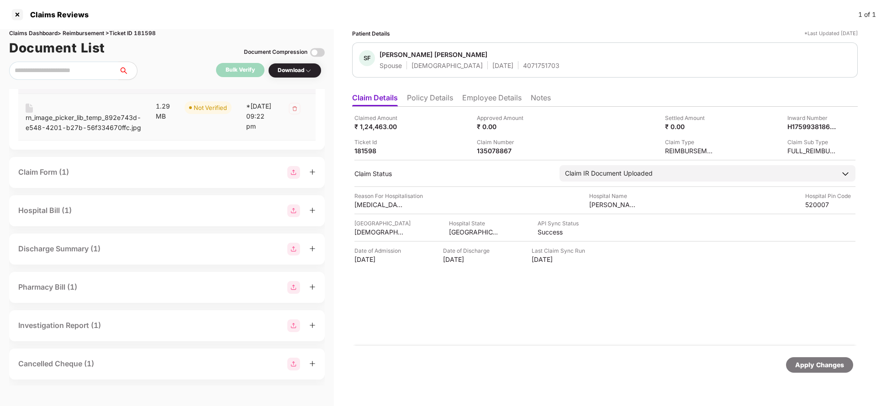 The width and height of the screenshot is (876, 406). What do you see at coordinates (690, 118) in the screenshot?
I see `div: Settled Amount` at bounding box center [690, 118].